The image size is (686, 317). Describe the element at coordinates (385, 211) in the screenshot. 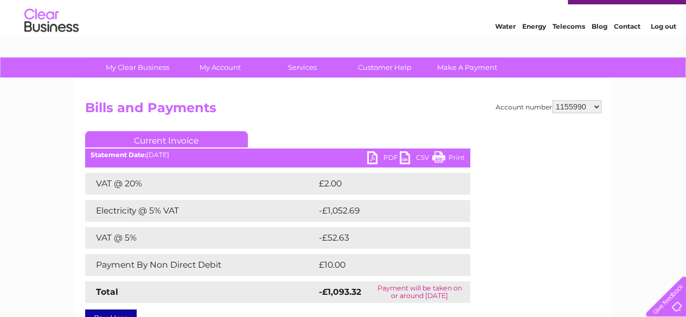

I see `td: -£1,052.69` at that location.